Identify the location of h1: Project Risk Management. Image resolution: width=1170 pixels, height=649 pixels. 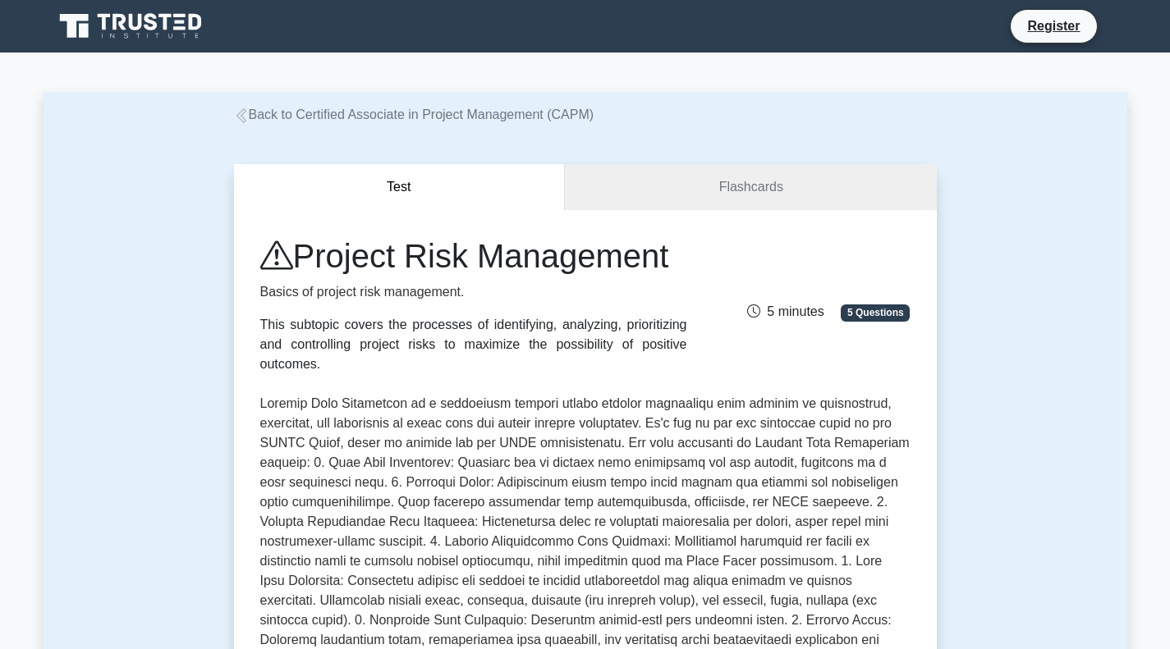
(474, 256).